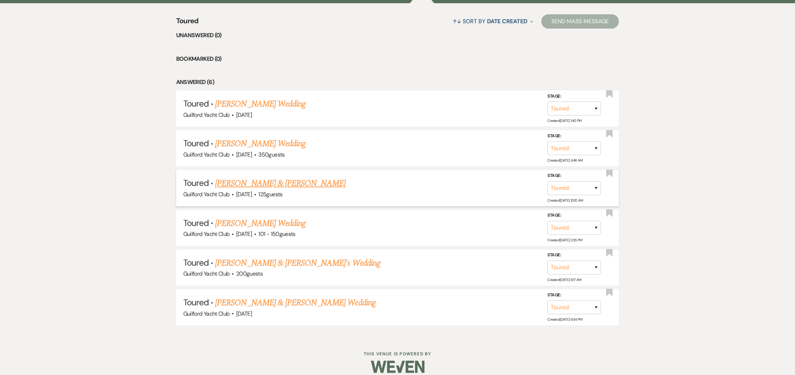 The height and width of the screenshot is (375, 795). What do you see at coordinates (271, 154) in the screenshot?
I see `span: 350 guests` at bounding box center [271, 154].